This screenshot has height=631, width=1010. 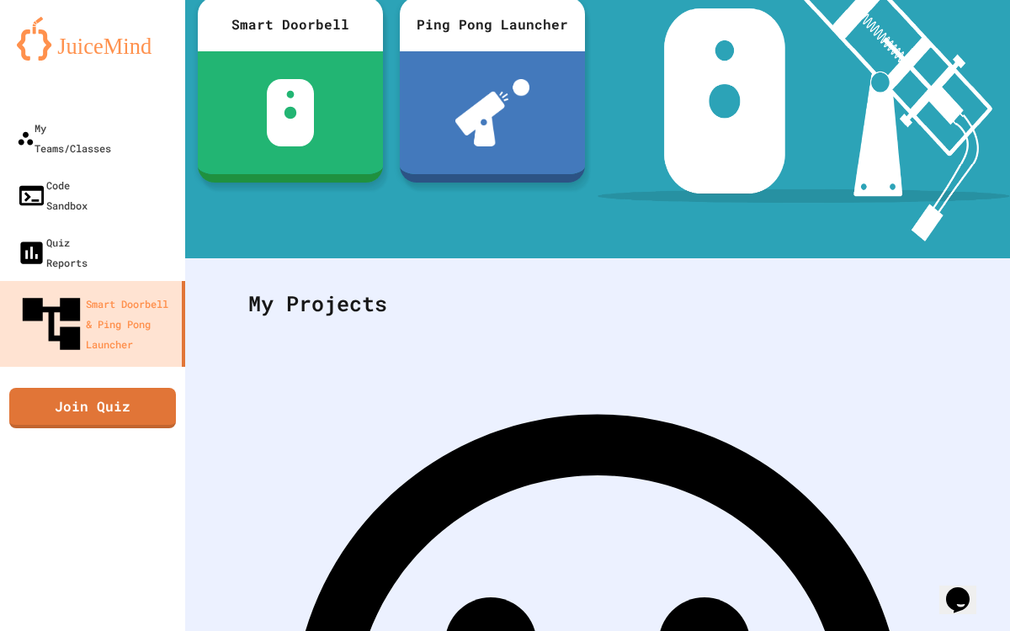 What do you see at coordinates (597, 304) in the screenshot?
I see `div: My Projects` at bounding box center [597, 304].